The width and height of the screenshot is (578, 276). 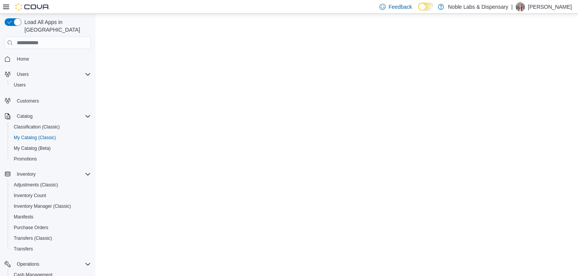 I want to click on a: Customers, so click(x=28, y=101).